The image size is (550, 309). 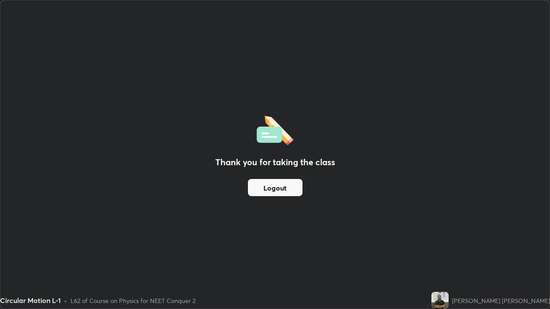 I want to click on button: Logout, so click(x=275, y=188).